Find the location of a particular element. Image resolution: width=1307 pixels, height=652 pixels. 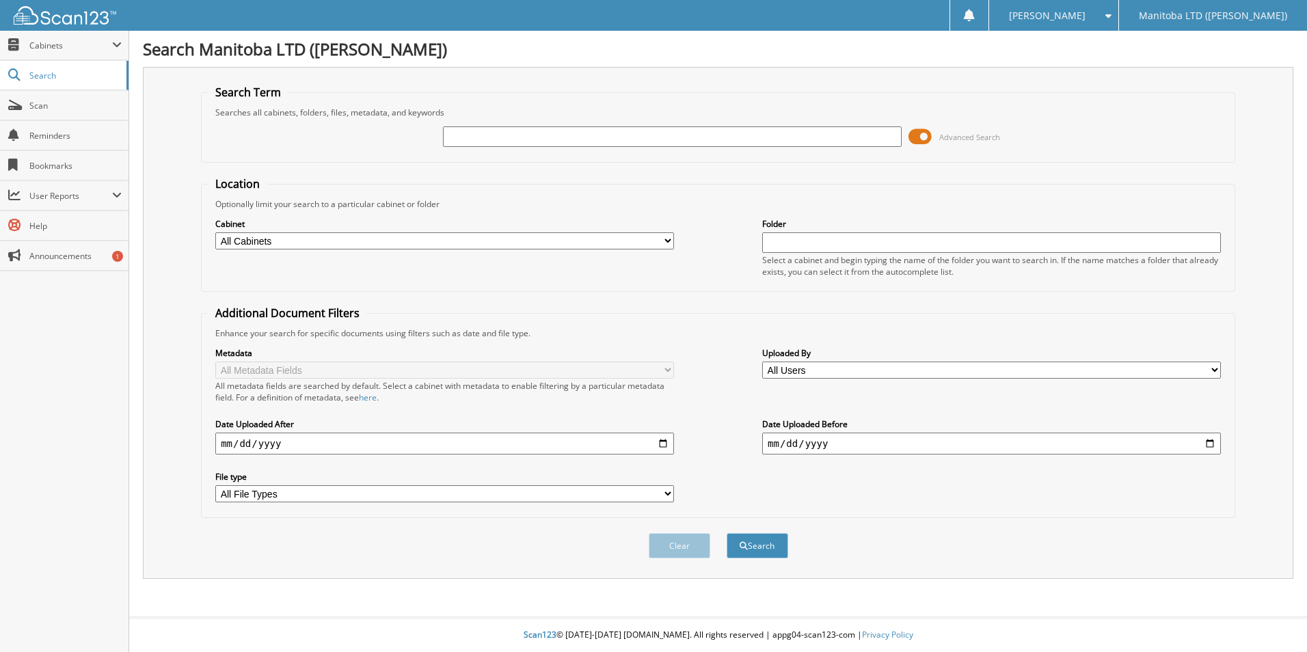

label: Folder is located at coordinates (991, 223).